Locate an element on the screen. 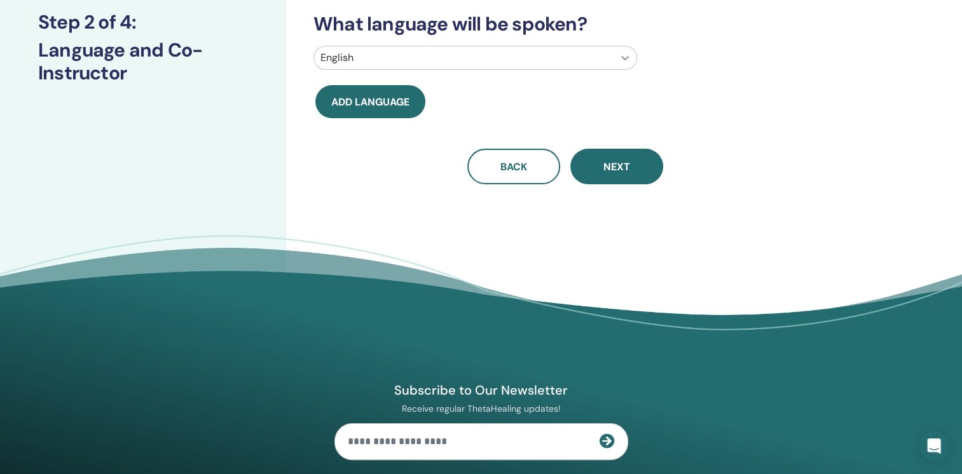 The image size is (962, 474). button: Add language is located at coordinates (370, 102).